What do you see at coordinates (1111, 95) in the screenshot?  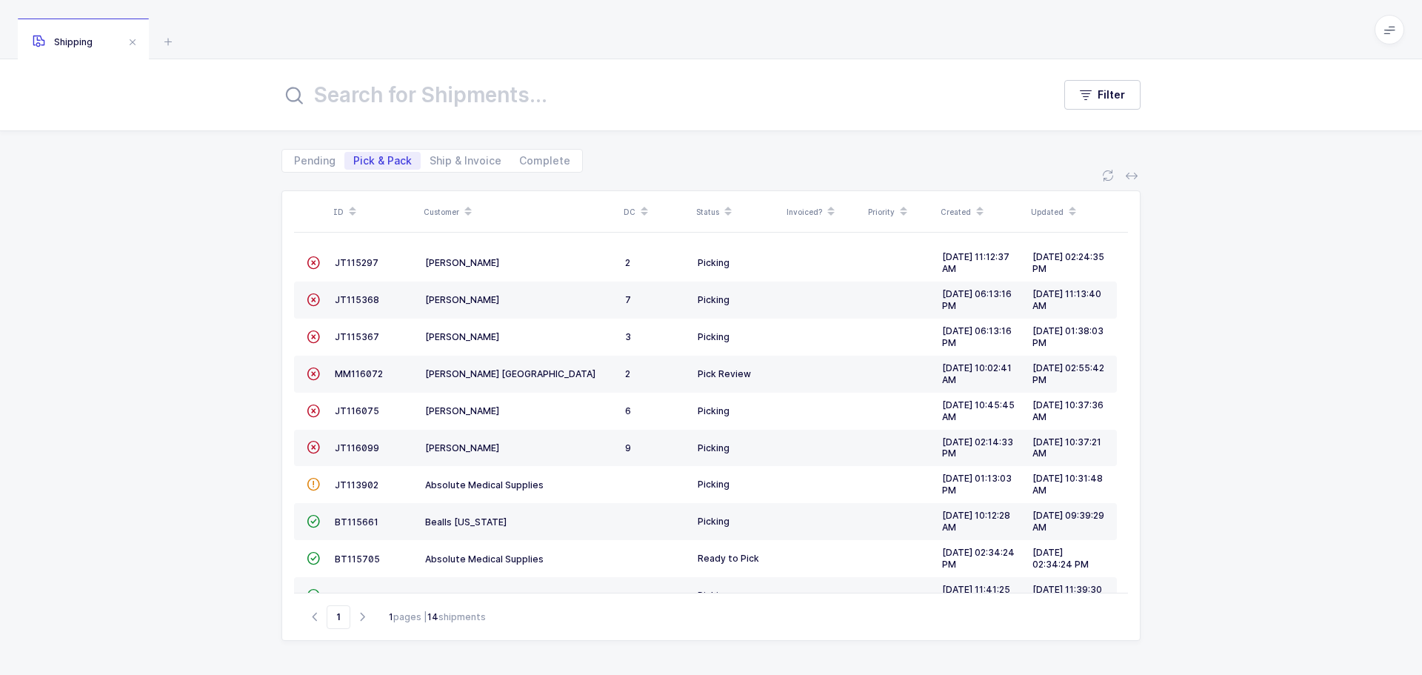 I see `span: Filter` at bounding box center [1111, 95].